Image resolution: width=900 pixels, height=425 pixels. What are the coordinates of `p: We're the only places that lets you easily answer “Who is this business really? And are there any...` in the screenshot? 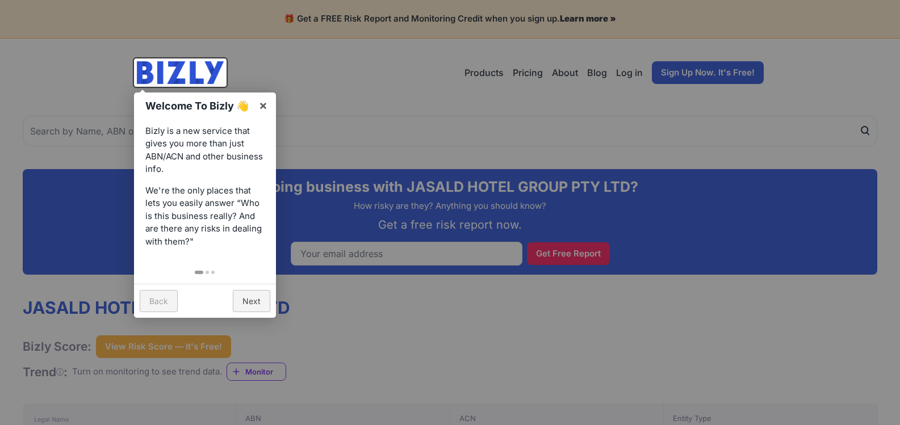 It's located at (205, 216).